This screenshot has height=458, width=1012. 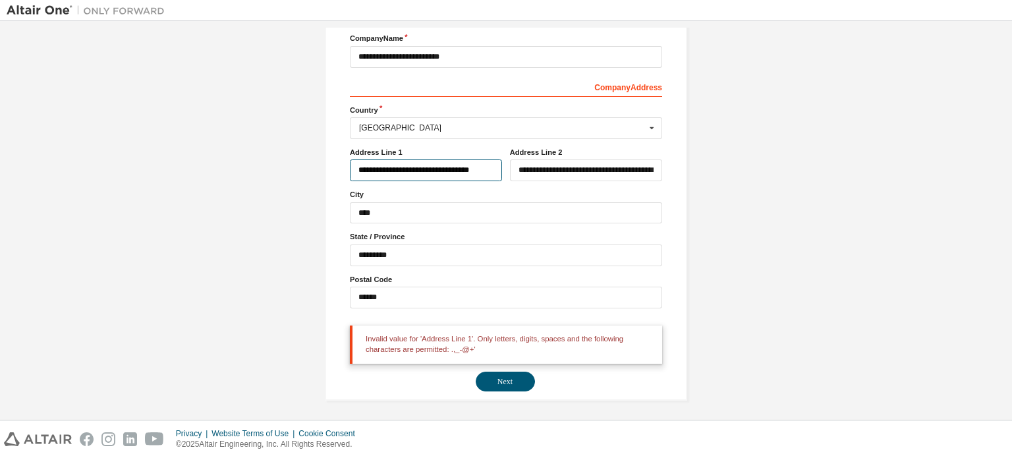 What do you see at coordinates (425, 152) in the screenshot?
I see `label: Address Line 1` at bounding box center [425, 152].